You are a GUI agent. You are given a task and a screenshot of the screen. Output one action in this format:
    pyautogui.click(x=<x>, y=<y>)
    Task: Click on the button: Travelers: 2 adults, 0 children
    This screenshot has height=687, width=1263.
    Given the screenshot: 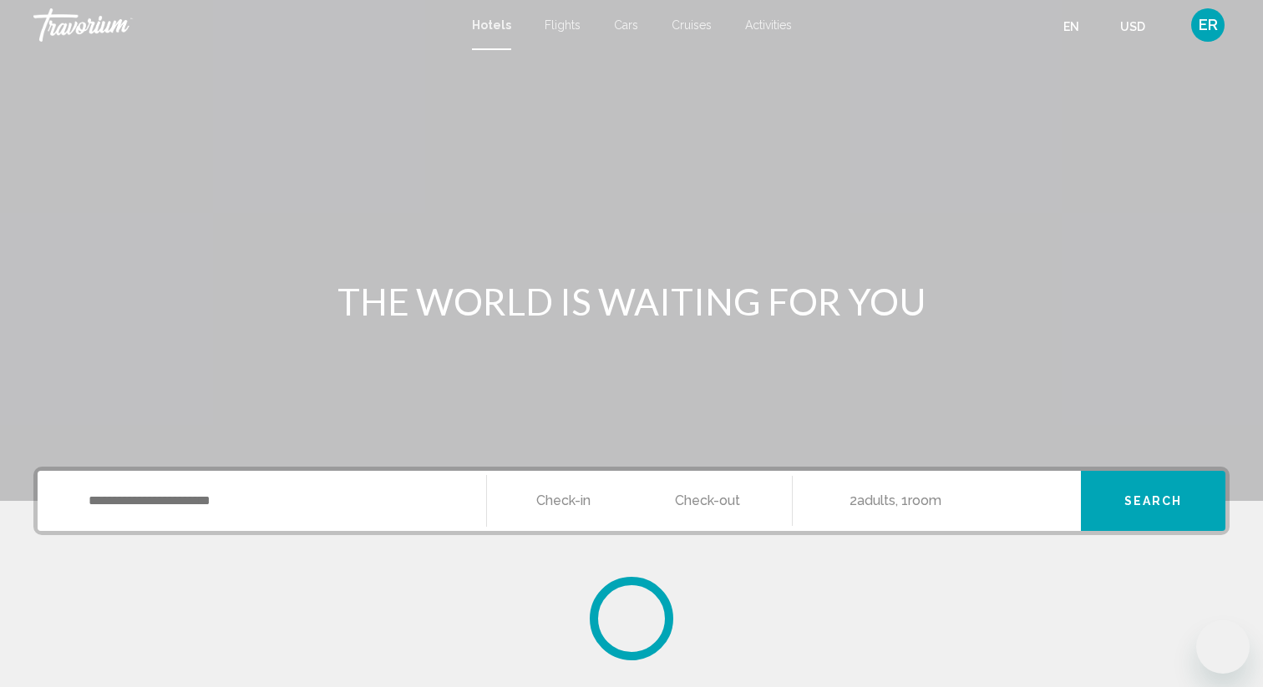 What is the action you would take?
    pyautogui.click(x=937, y=501)
    